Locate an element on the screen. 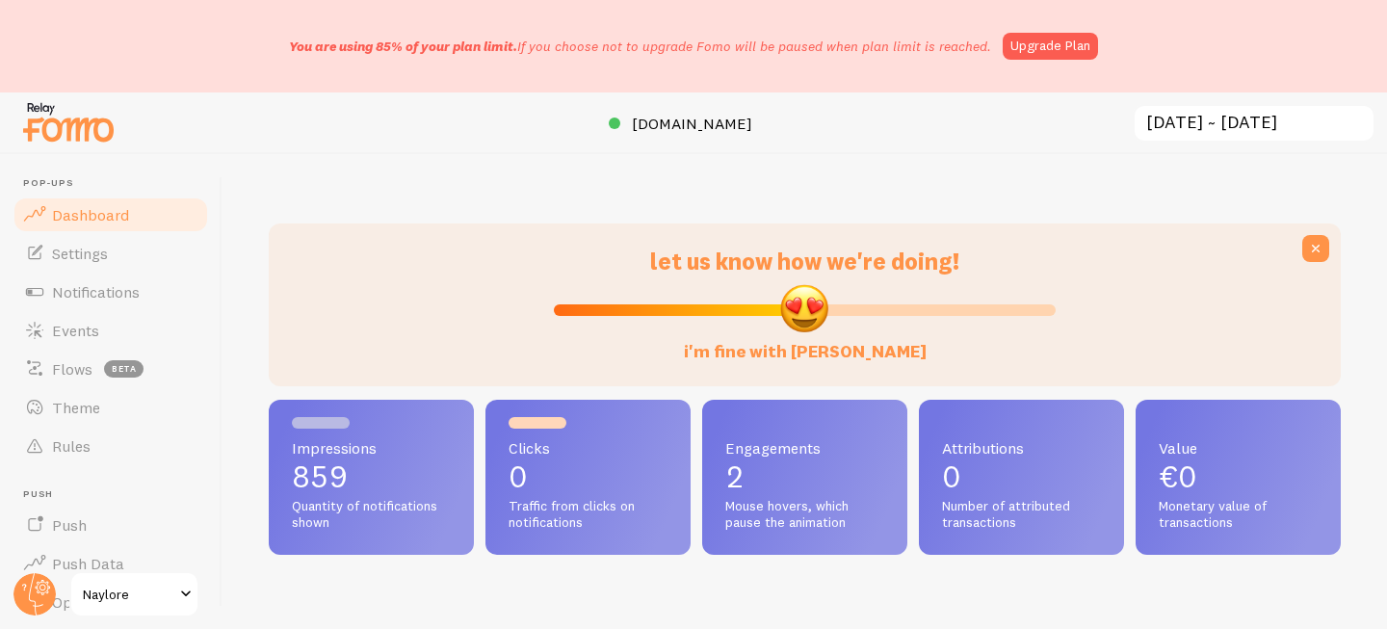  span: Mouse hovers, which pause the animation is located at coordinates (804, 514).